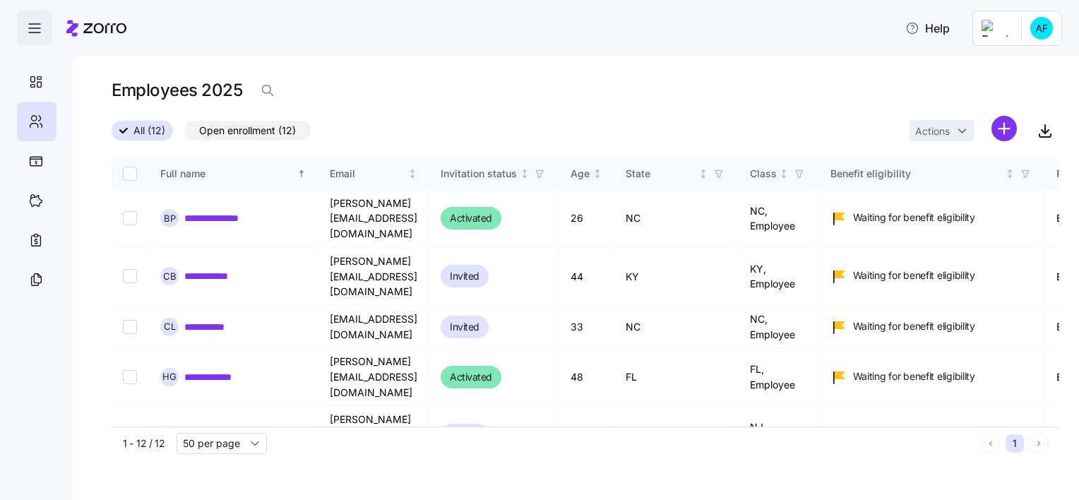 The image size is (1079, 500). What do you see at coordinates (234, 174) in the screenshot?
I see `th: Full nameSorted ascending` at bounding box center [234, 174].